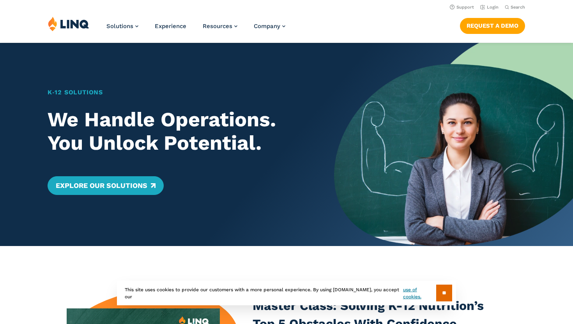  I want to click on a: Company, so click(269, 26).